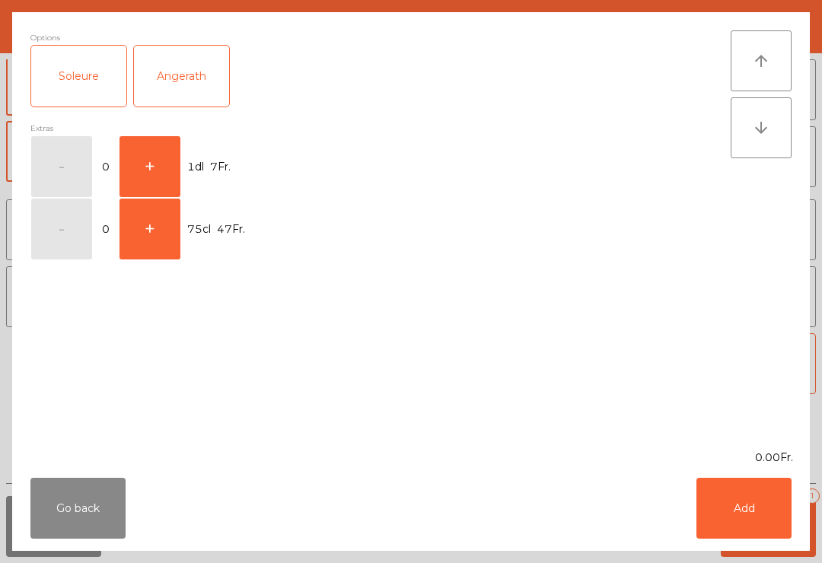 This screenshot has width=822, height=563. Describe the element at coordinates (78, 508) in the screenshot. I see `button: Go back` at that location.